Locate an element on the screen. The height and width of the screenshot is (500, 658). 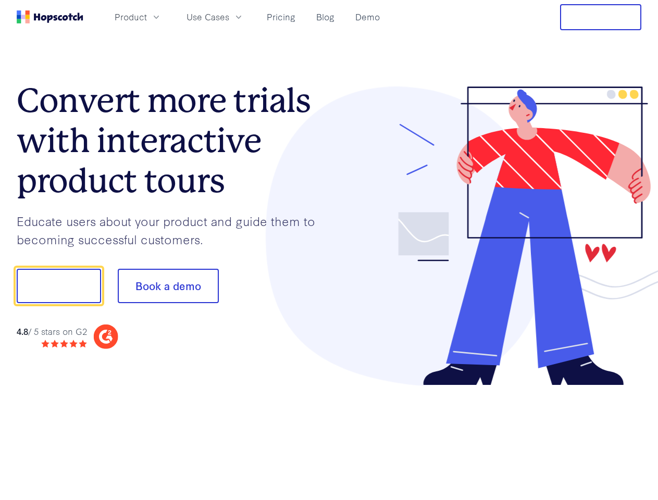
strong: 4.8 is located at coordinates (22, 331).